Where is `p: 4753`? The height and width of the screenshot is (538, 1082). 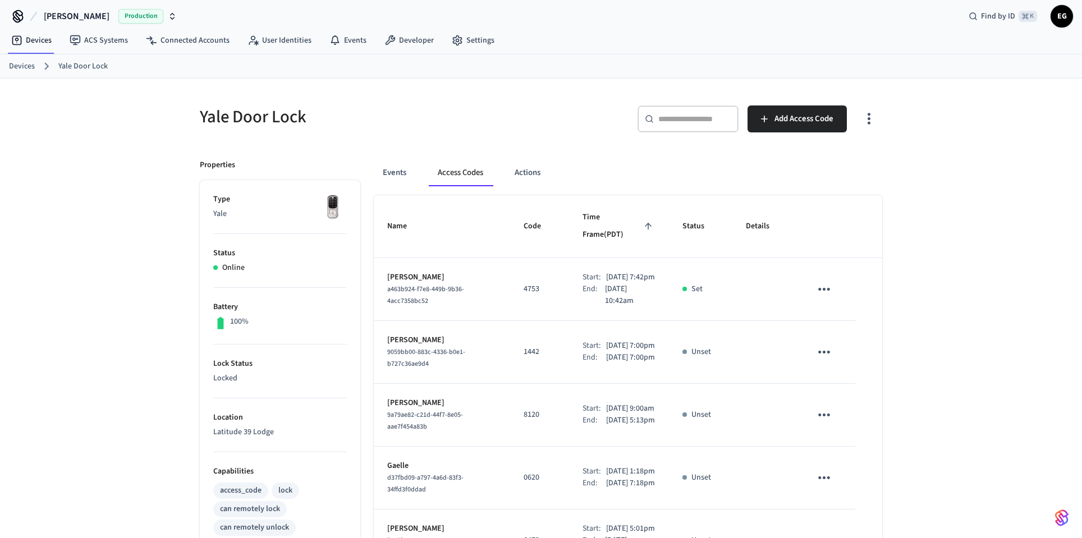
p: 4753 is located at coordinates (539, 289).